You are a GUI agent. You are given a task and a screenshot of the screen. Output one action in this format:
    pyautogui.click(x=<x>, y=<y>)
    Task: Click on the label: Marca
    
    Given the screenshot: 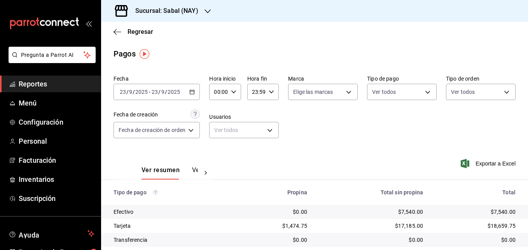 What is the action you would take?
    pyautogui.click(x=323, y=79)
    